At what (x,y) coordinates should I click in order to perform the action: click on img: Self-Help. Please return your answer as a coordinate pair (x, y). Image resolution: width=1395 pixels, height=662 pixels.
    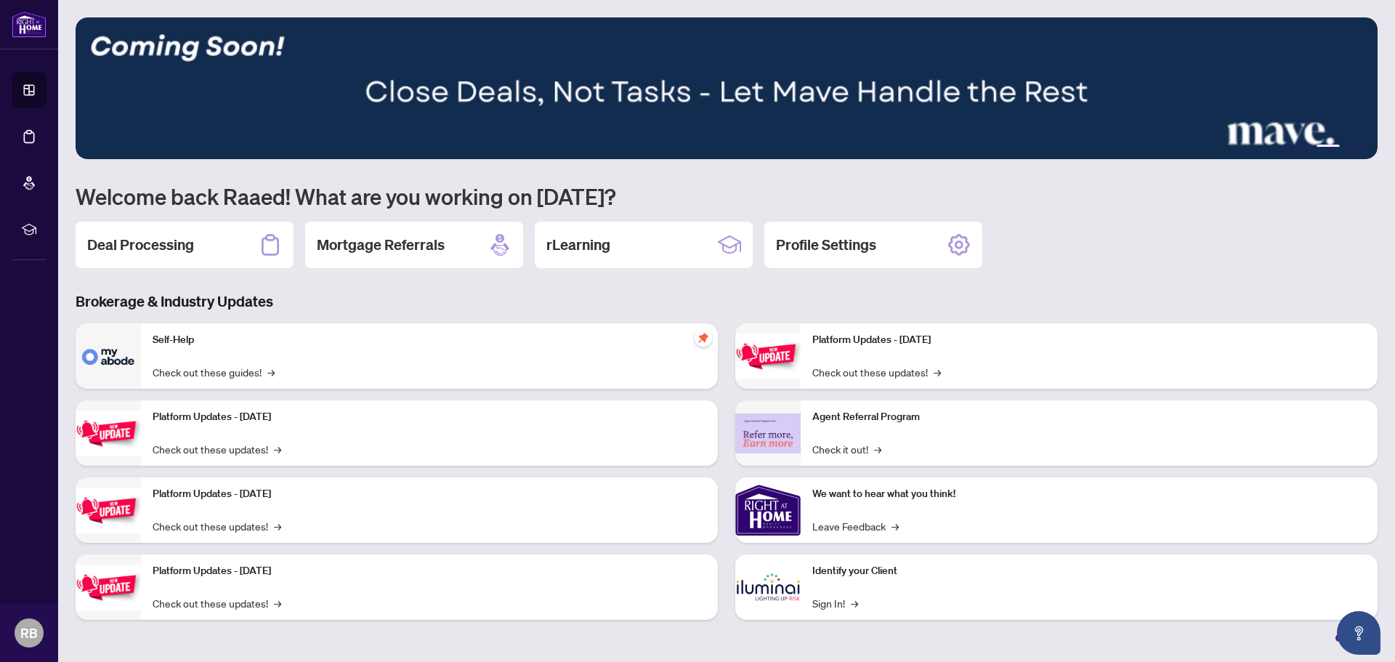
    Looking at the image, I should click on (108, 356).